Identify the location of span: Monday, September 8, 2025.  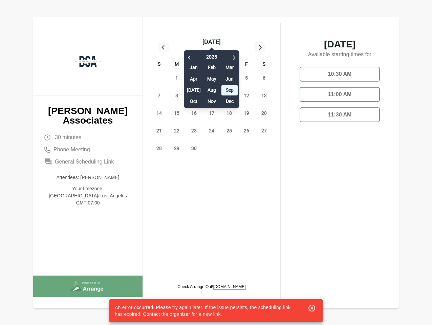
(177, 95).